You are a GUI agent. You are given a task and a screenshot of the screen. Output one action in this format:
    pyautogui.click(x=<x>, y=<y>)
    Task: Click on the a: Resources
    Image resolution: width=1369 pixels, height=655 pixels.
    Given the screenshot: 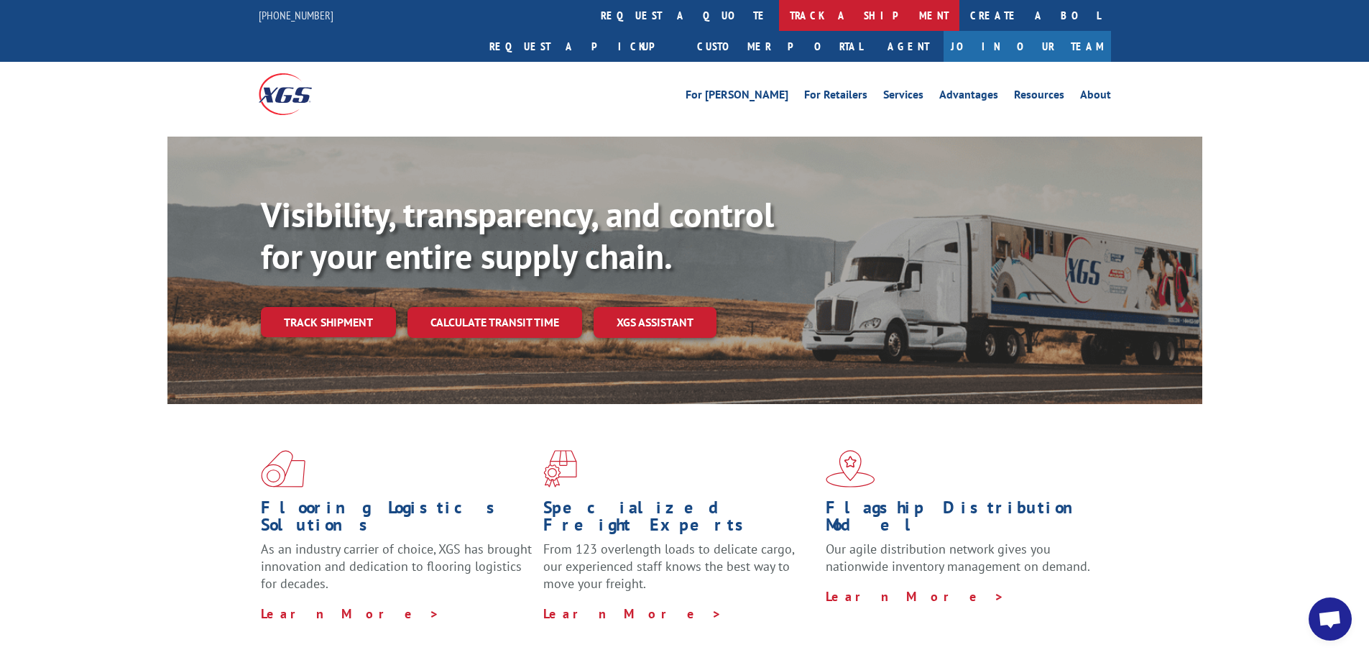 What is the action you would take?
    pyautogui.click(x=1039, y=97)
    